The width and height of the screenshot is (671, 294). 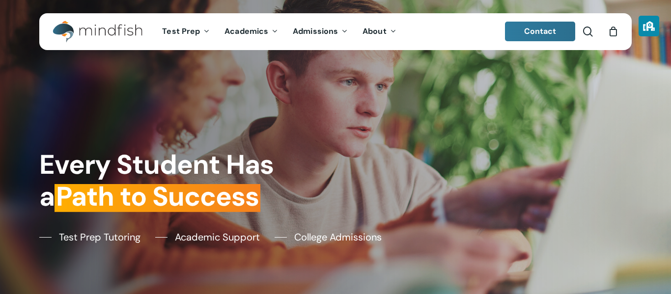 I want to click on span: Admissions, so click(x=315, y=31).